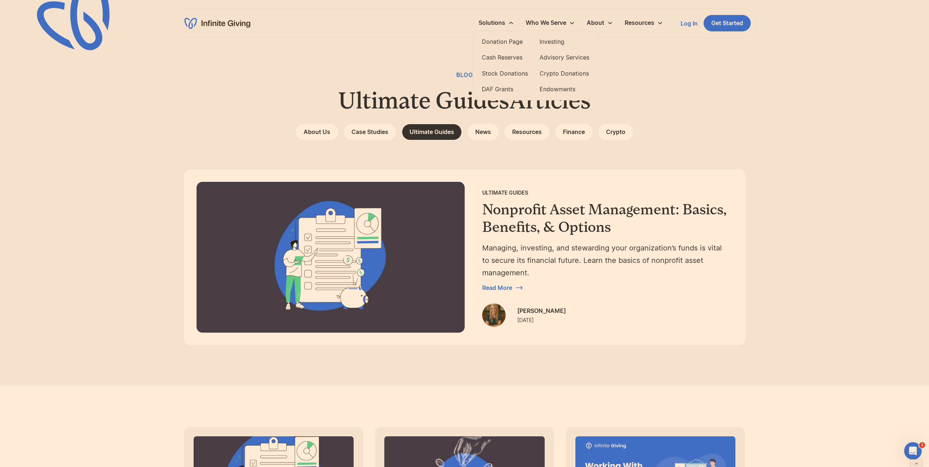 Image resolution: width=929 pixels, height=467 pixels. What do you see at coordinates (536, 65) in the screenshot?
I see `nav: Solutions` at bounding box center [536, 65].